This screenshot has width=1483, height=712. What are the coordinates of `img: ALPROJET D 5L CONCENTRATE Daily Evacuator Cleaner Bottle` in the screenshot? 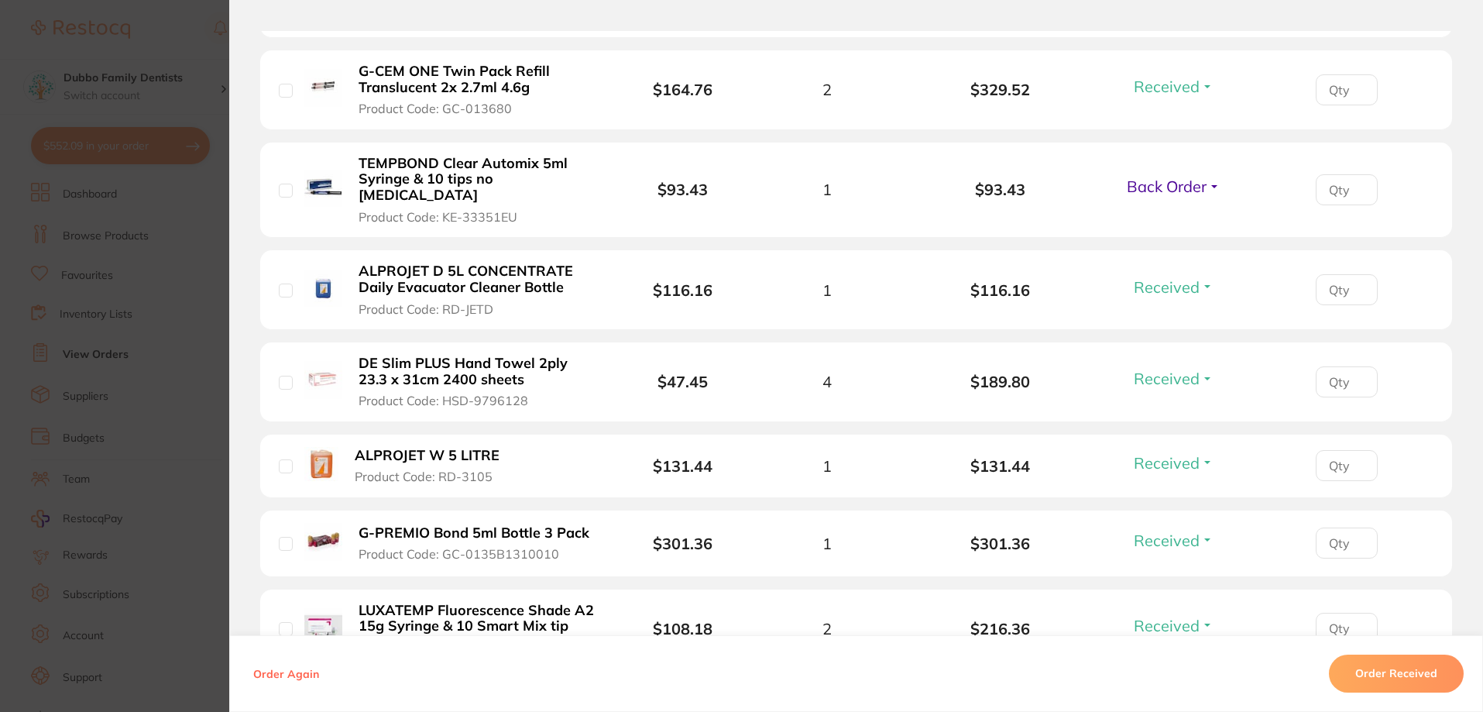 It's located at (323, 288).